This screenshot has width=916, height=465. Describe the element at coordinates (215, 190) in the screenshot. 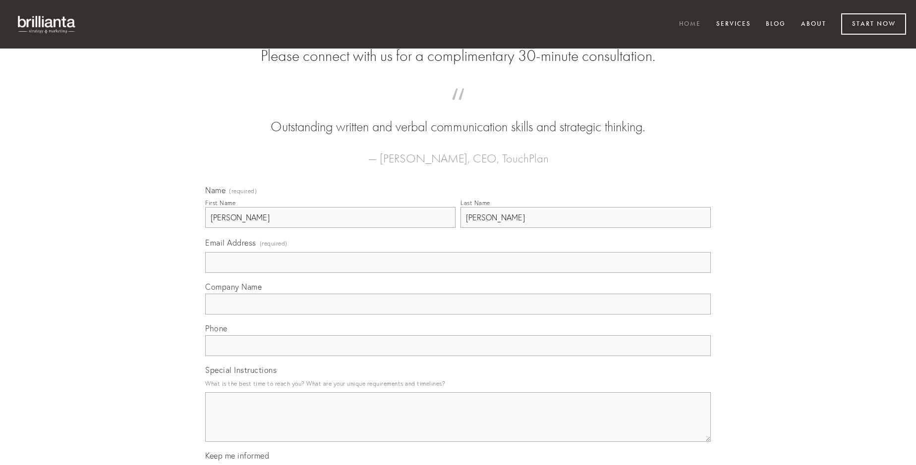

I see `span: Name` at that location.